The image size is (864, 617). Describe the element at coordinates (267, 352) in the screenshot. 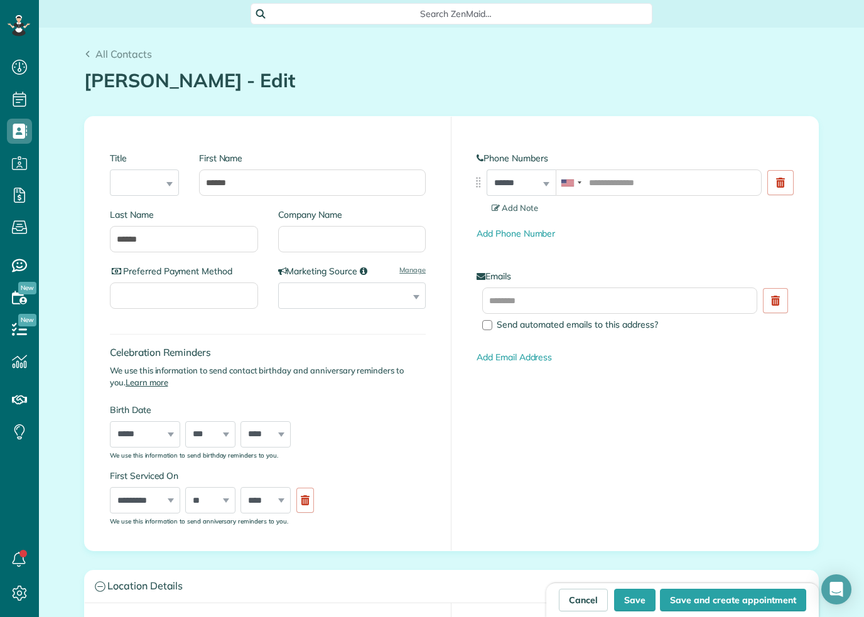

I see `h4: Celebration Reminders` at that location.